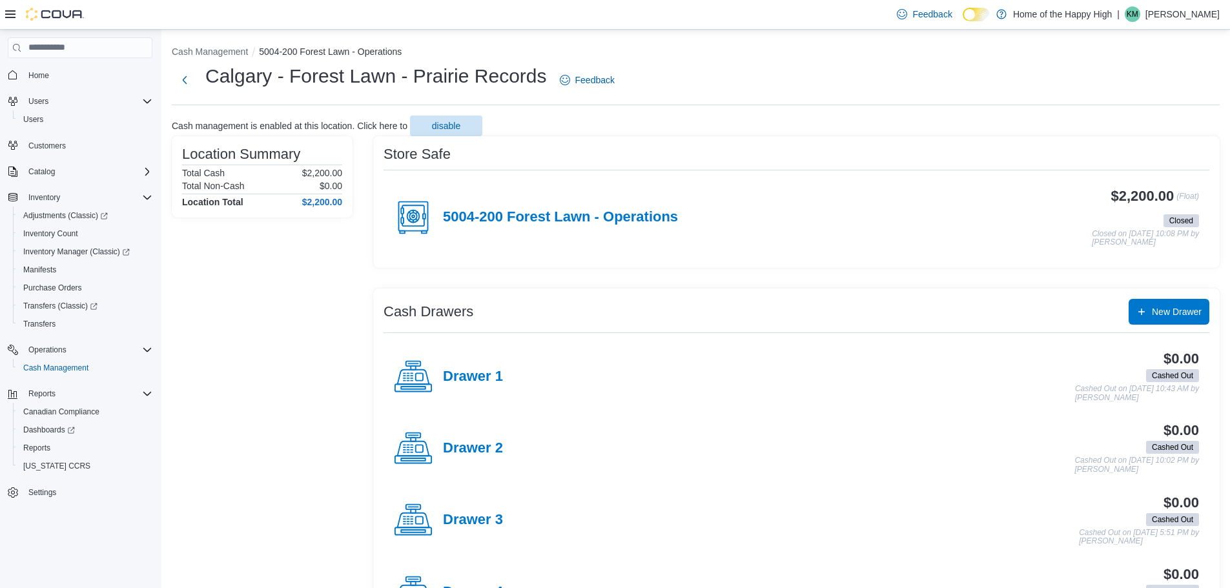  I want to click on button: Operations, so click(47, 350).